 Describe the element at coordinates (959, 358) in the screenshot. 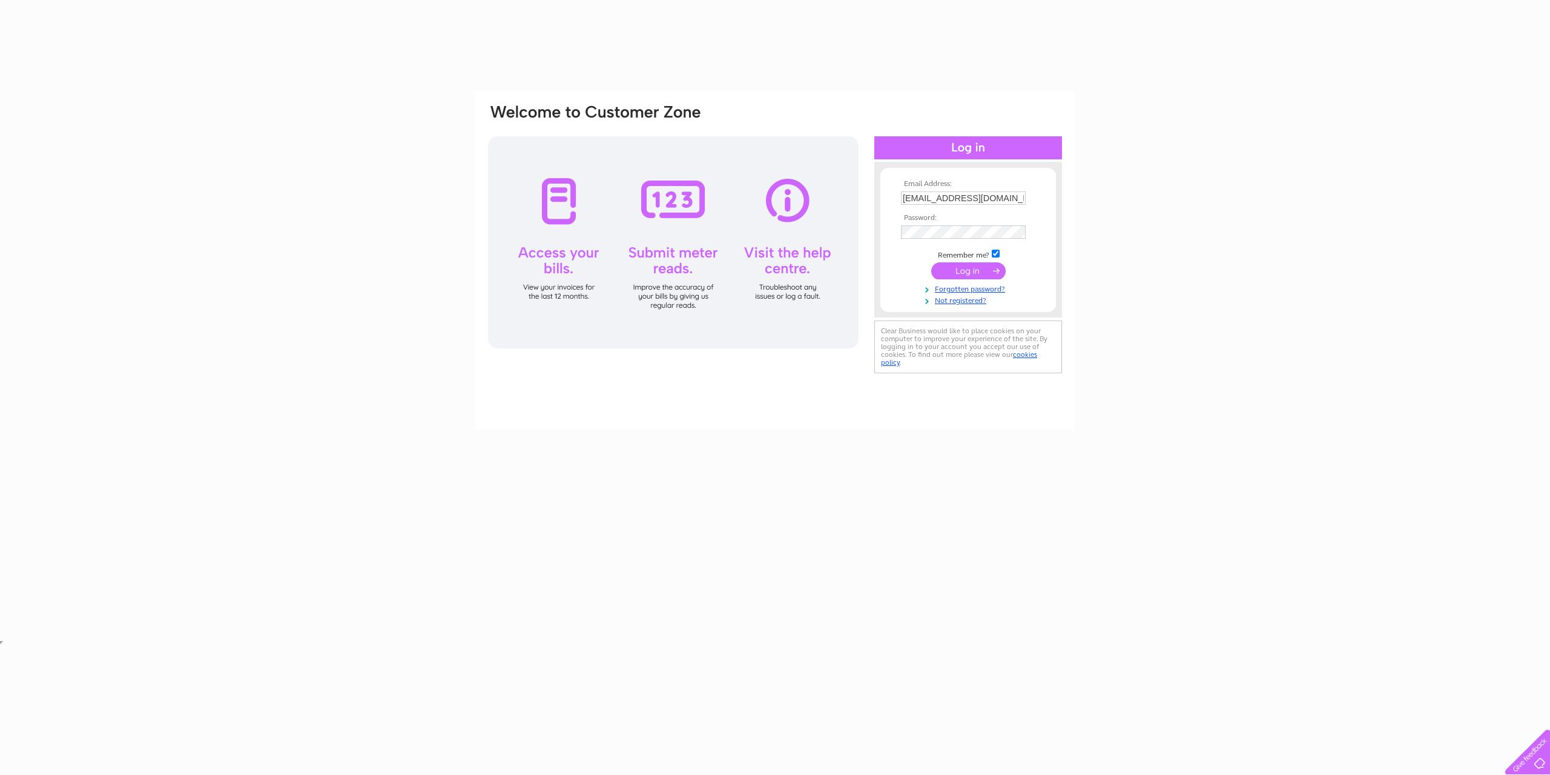

I see `a: cookies policy` at that location.